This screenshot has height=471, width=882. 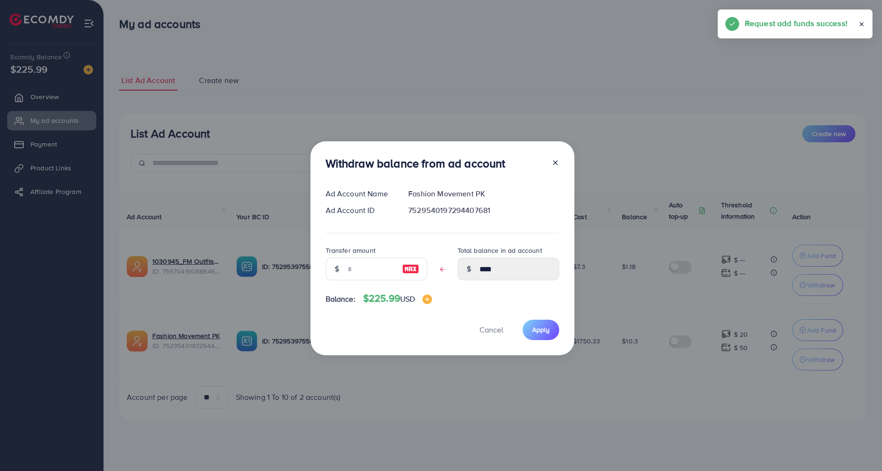 I want to click on span: Balance:, so click(x=340, y=299).